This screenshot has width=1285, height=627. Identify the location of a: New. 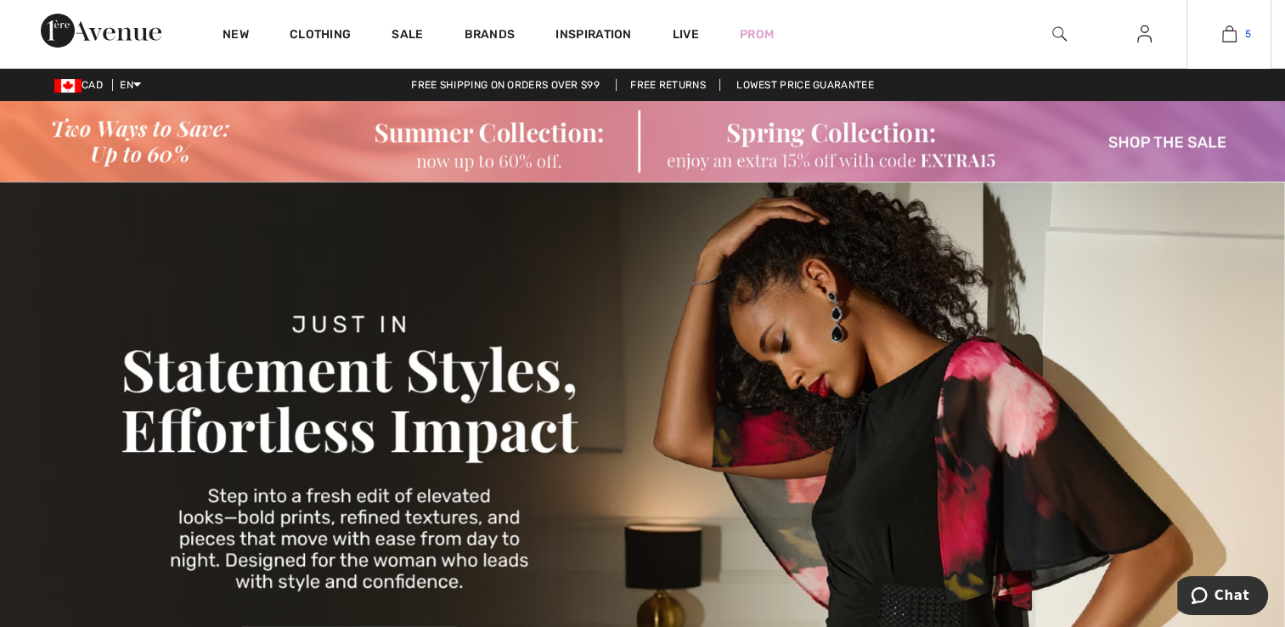
(235, 36).